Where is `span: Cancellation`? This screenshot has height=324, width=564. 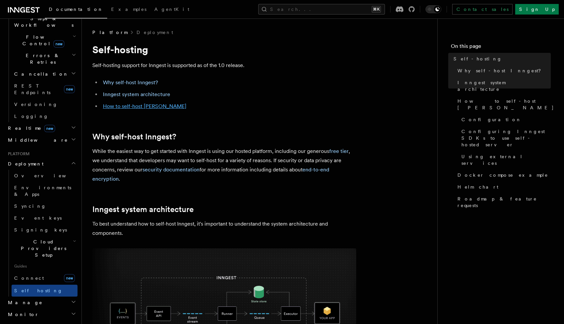
span: Cancellation is located at coordinates (40, 74).